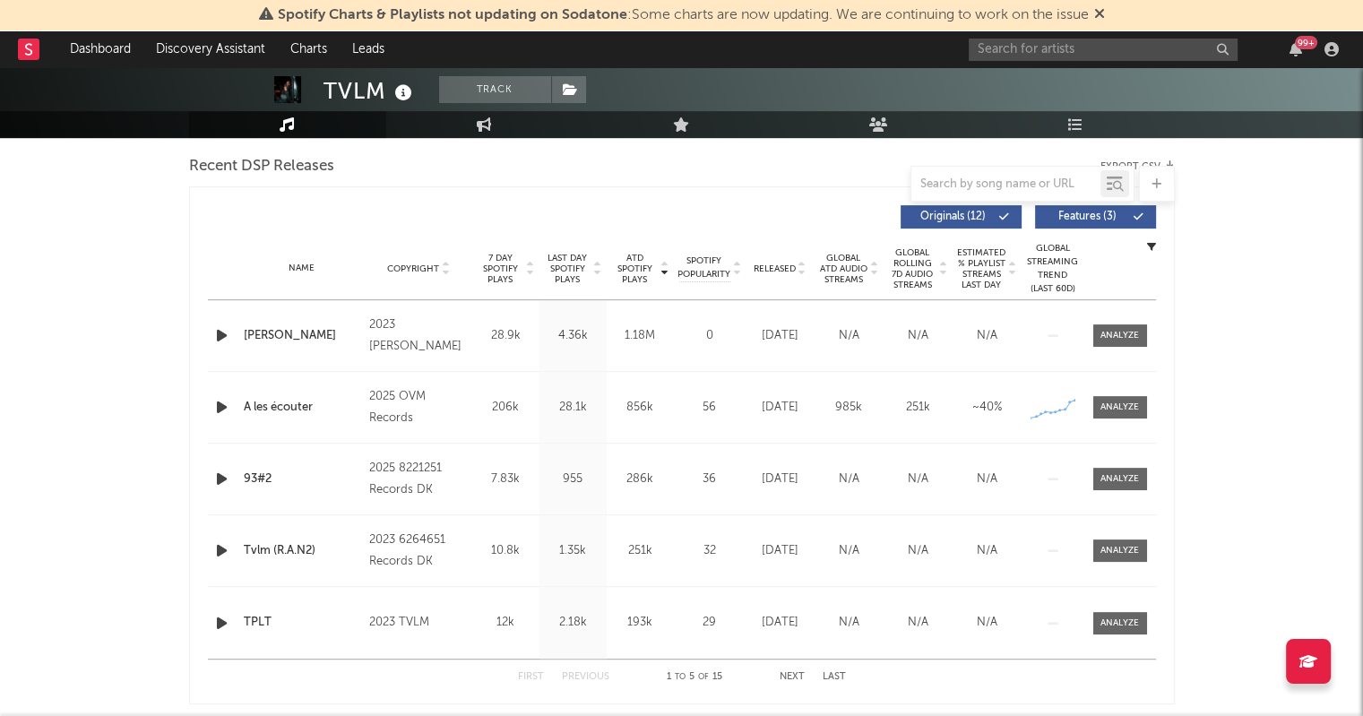 This screenshot has width=1363, height=716. I want to click on div: Tvlm (R.A.N2), so click(302, 551).